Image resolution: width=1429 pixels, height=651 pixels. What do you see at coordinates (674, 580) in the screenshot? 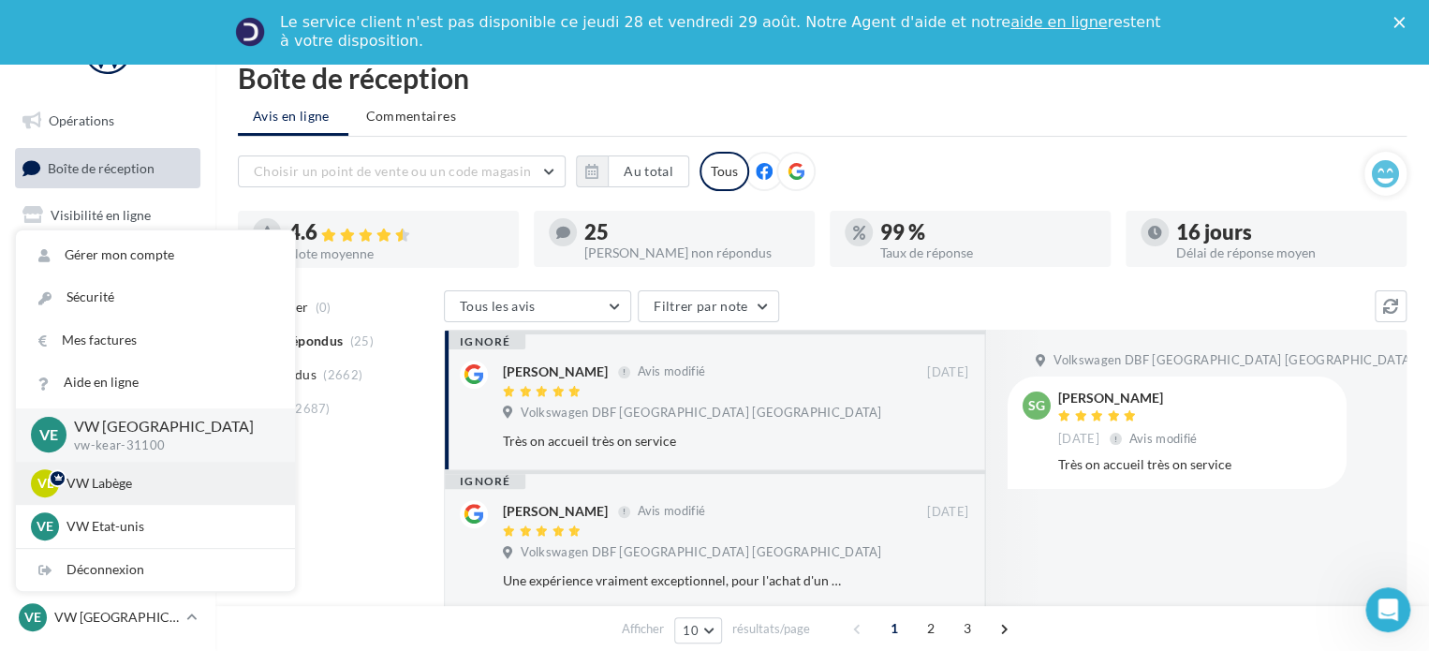
I see `div: Une expérience vraiment exceptionnel, pour l'achat d'un véhicule d'occasion, ayant déjà acheté un...` at bounding box center [674, 580].